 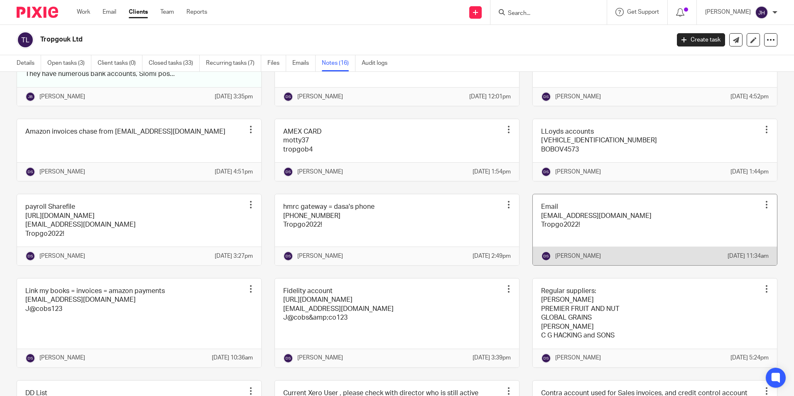 What do you see at coordinates (197, 12) in the screenshot?
I see `a: Reports` at bounding box center [197, 12].